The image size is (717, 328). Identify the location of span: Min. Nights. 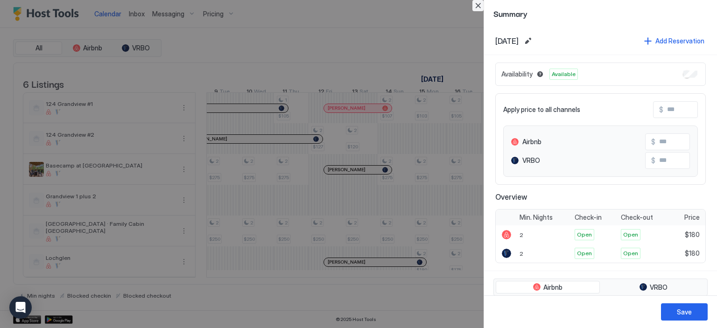
(536, 218).